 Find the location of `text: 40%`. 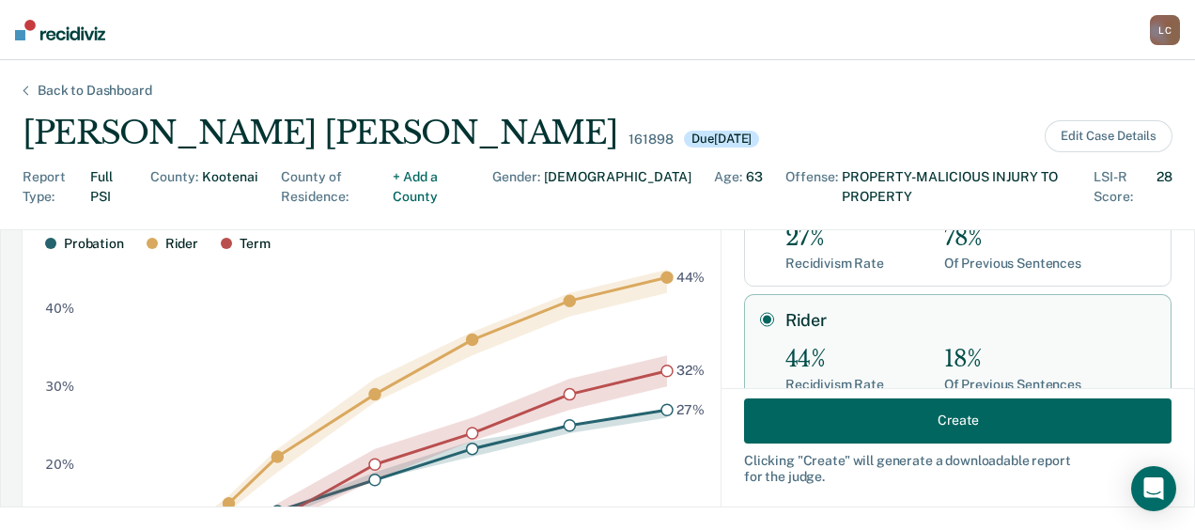

text: 40% is located at coordinates (59, 308).